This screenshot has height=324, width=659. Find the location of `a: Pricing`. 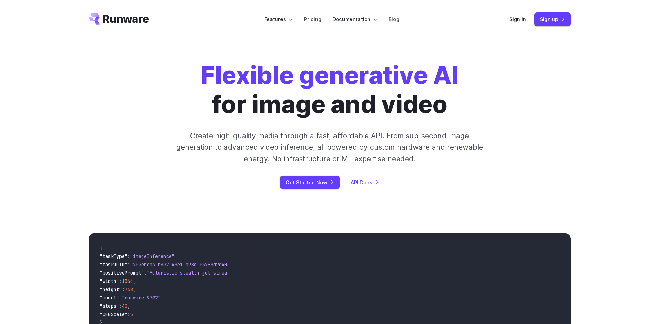

a: Pricing is located at coordinates (313, 19).